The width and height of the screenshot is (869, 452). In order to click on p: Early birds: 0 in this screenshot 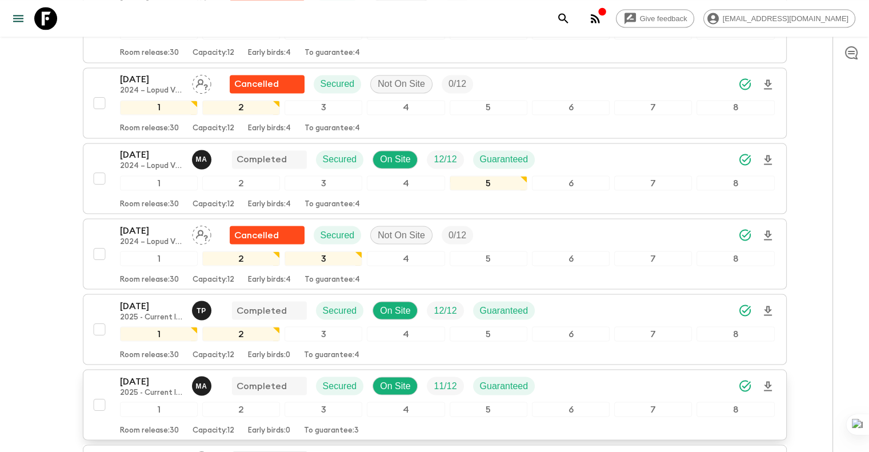, I will do `click(269, 430)`.